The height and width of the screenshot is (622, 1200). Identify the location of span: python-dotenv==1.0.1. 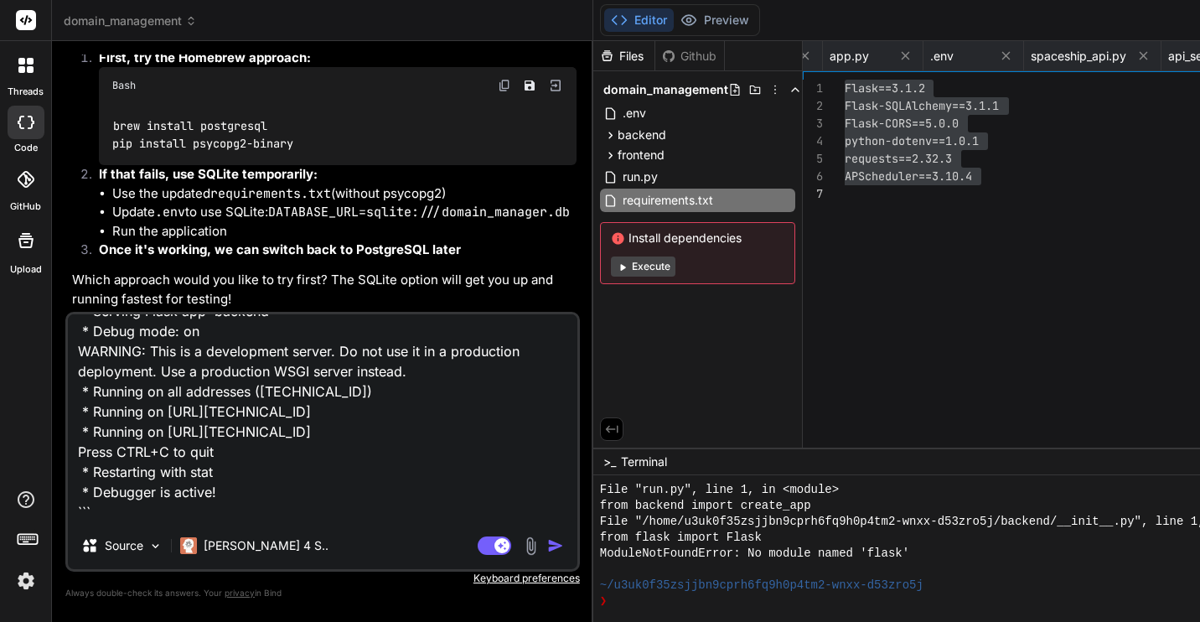
(912, 141).